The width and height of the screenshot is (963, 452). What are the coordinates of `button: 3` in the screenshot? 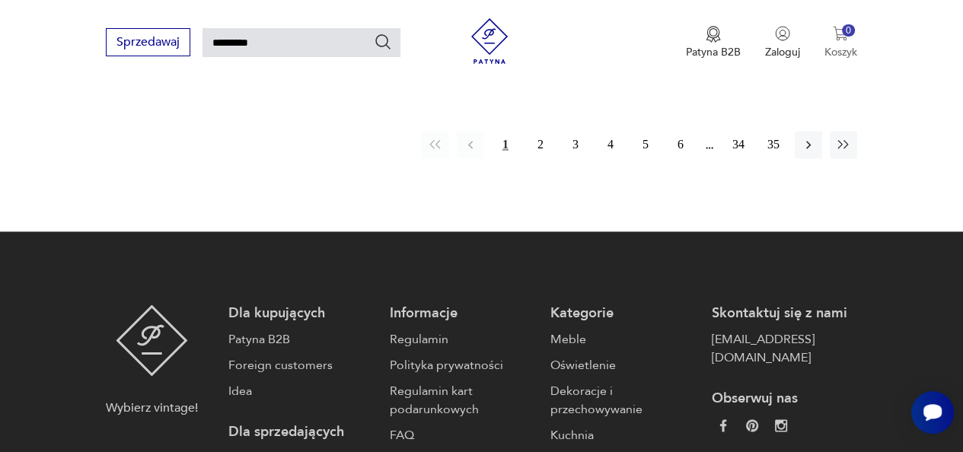 It's located at (576, 145).